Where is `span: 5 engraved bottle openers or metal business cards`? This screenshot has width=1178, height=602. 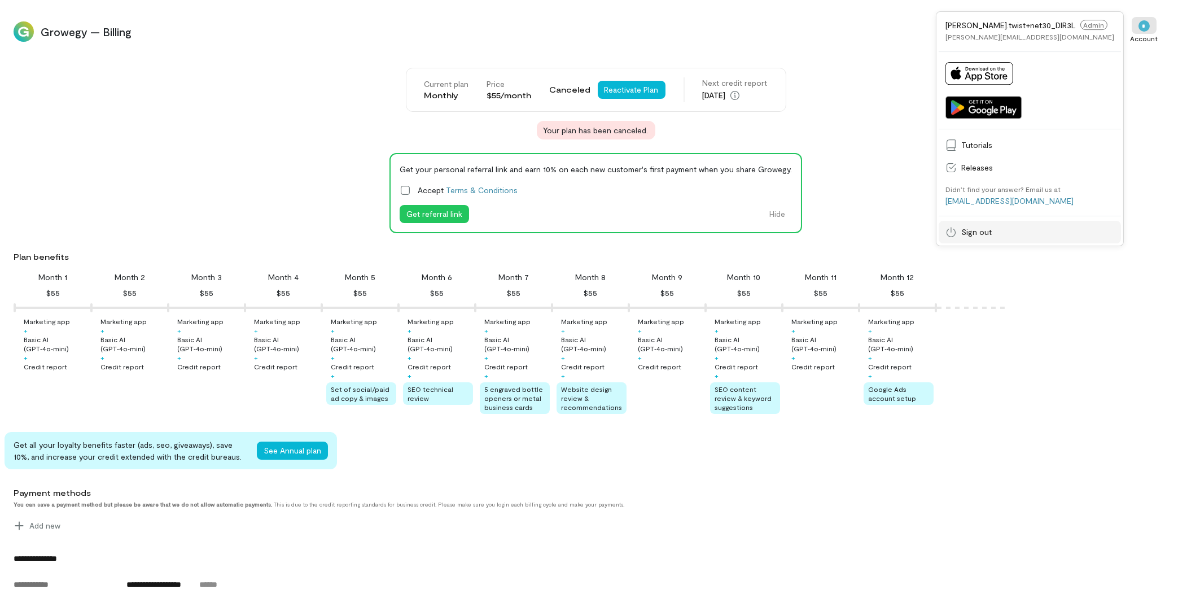 span: 5 engraved bottle openers or metal business cards is located at coordinates (514, 398).